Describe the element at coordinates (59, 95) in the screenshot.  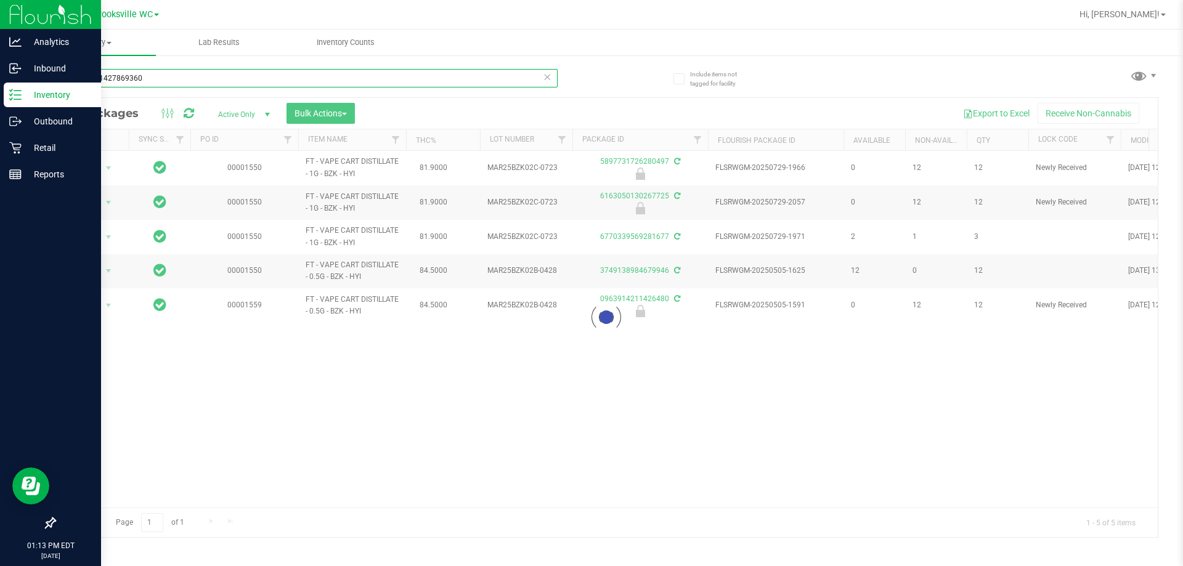
I see `p: Inventory` at that location.